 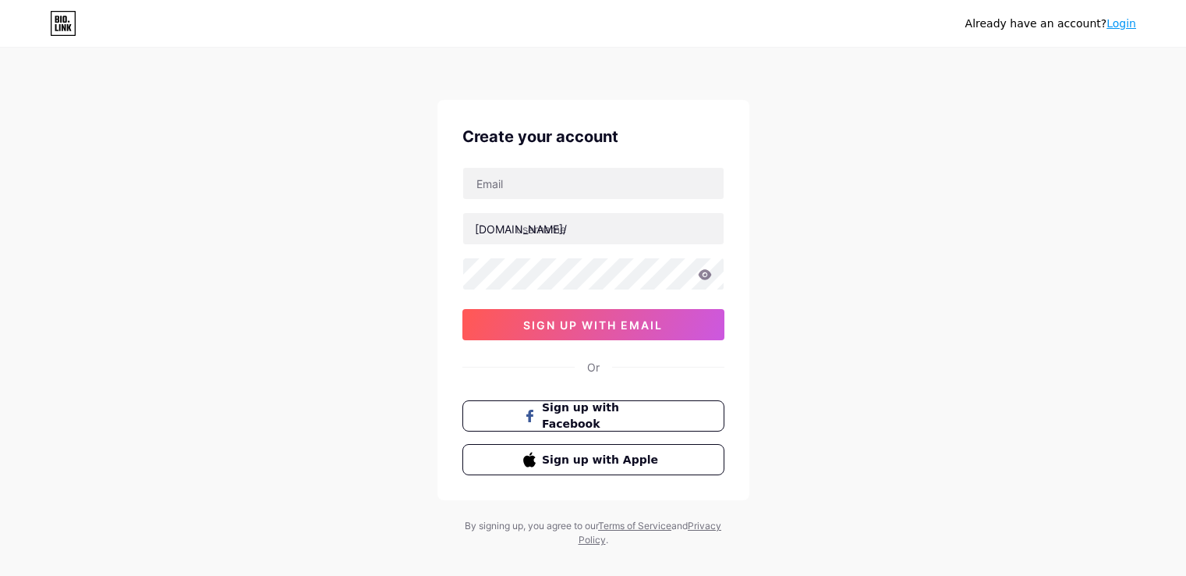 What do you see at coordinates (1051, 23) in the screenshot?
I see `div: Already have an account?` at bounding box center [1051, 23].